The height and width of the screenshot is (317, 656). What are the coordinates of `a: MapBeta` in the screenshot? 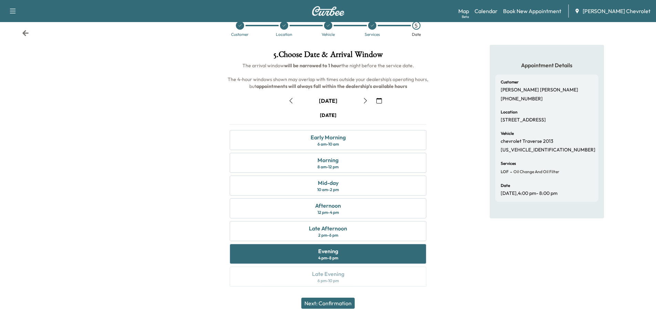 It's located at (464, 11).